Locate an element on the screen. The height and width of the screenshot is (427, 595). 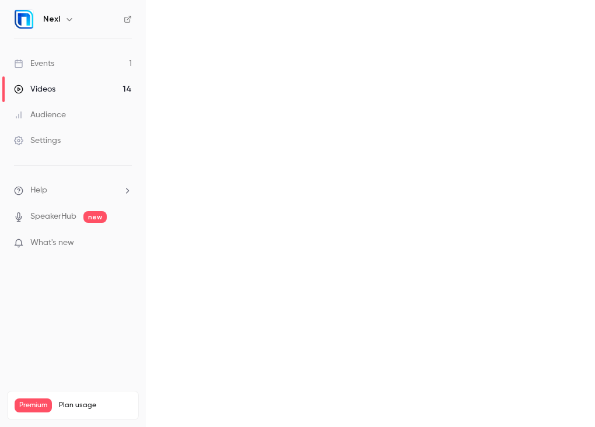
img: Nexl is located at coordinates (24, 19).